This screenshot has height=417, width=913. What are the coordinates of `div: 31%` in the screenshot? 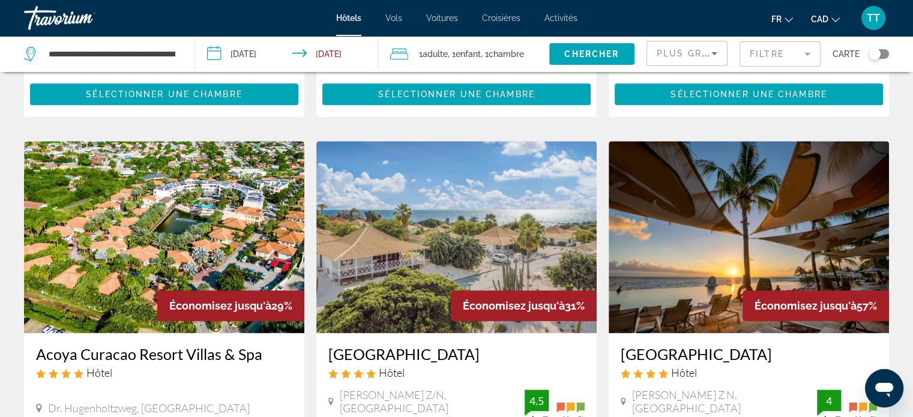 It's located at (523, 305).